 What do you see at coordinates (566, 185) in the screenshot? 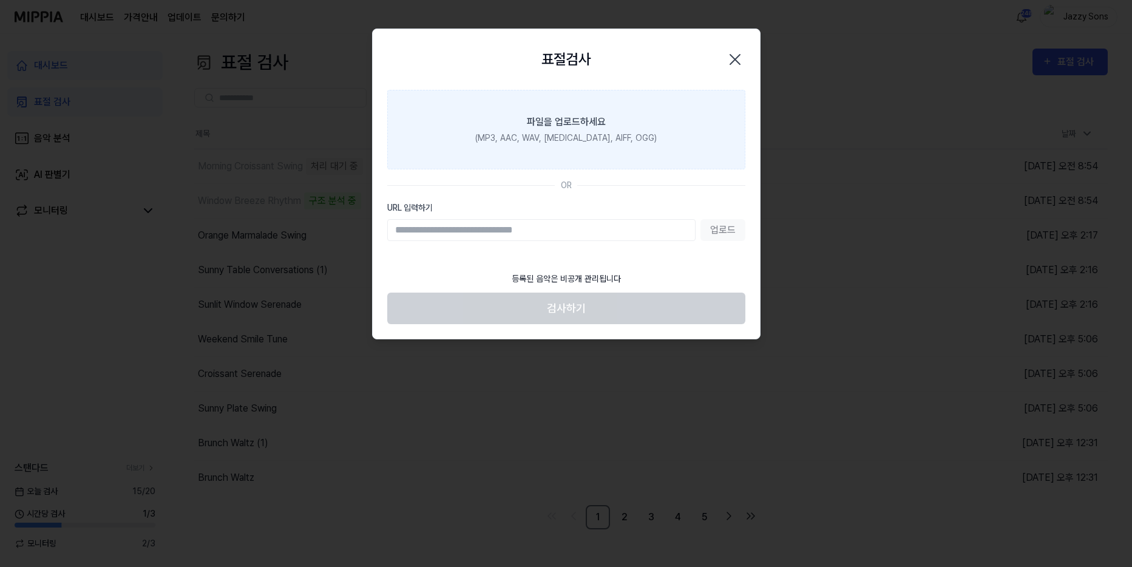
I see `div: OR` at bounding box center [566, 185].